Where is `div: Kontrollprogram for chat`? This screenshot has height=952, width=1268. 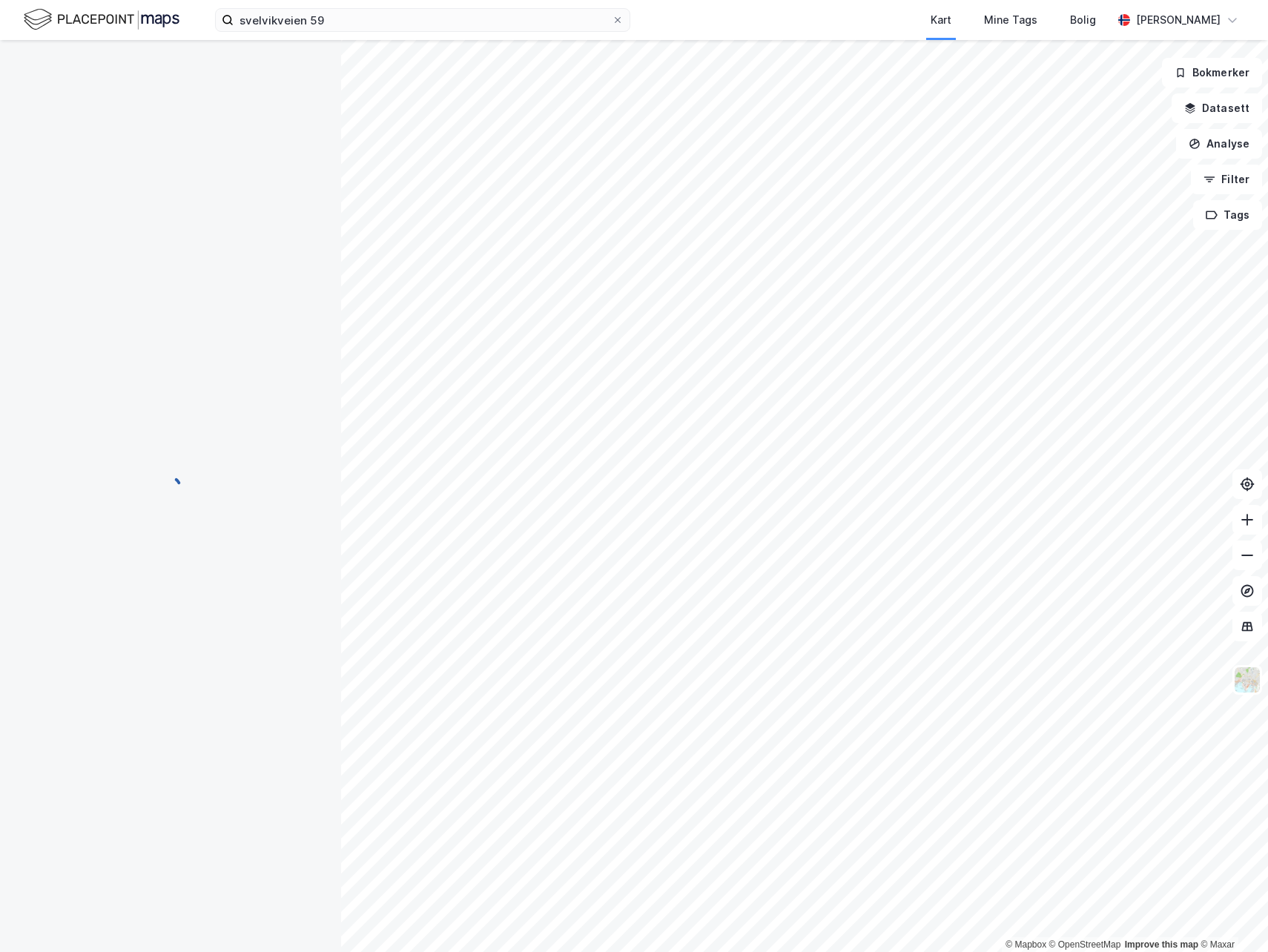
div: Kontrollprogram for chat is located at coordinates (1231, 917).